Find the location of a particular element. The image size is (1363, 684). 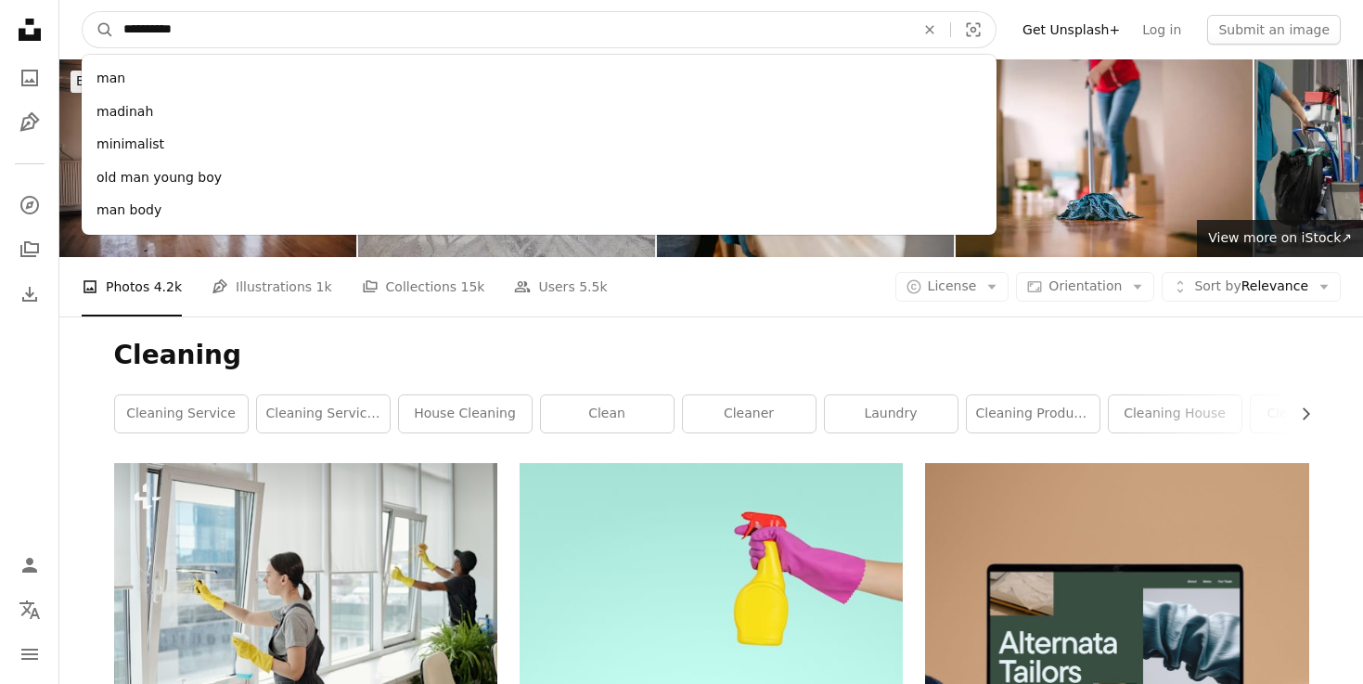

button: Language is located at coordinates (30, 609).